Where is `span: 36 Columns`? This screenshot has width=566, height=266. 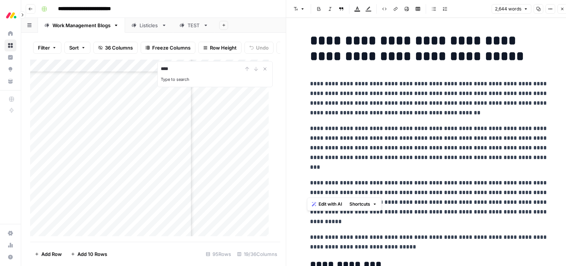 span: 36 Columns is located at coordinates (119, 48).